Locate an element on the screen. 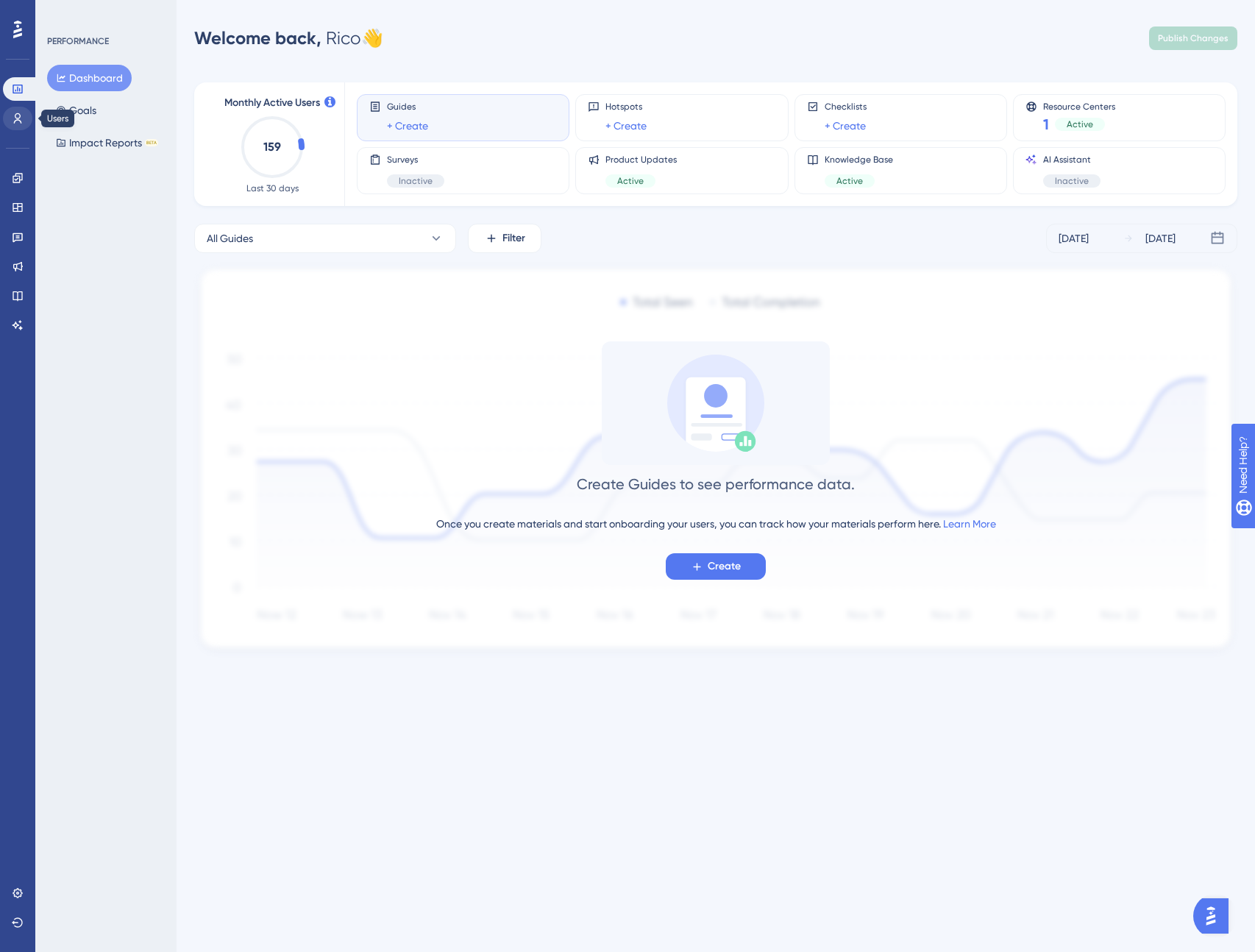 The height and width of the screenshot is (952, 1255). div: Once you create materials and start onboarding your users, you can track how your materials perfo... is located at coordinates (716, 524).